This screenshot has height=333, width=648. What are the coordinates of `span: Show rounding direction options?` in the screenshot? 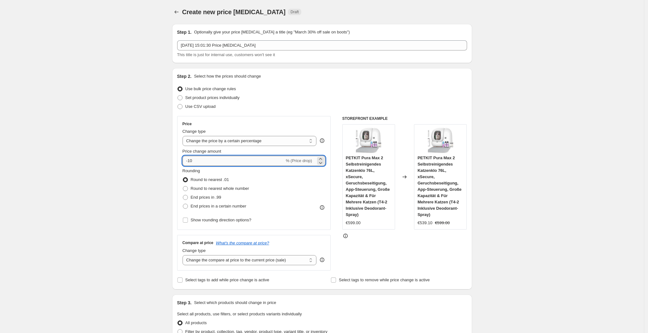 It's located at (221, 220).